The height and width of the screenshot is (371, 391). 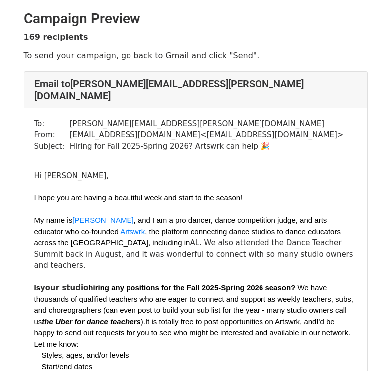 What do you see at coordinates (192, 287) in the screenshot?
I see `b: hiring any positions for the Fall 2025-Spring 2026 season?` at bounding box center [192, 287].